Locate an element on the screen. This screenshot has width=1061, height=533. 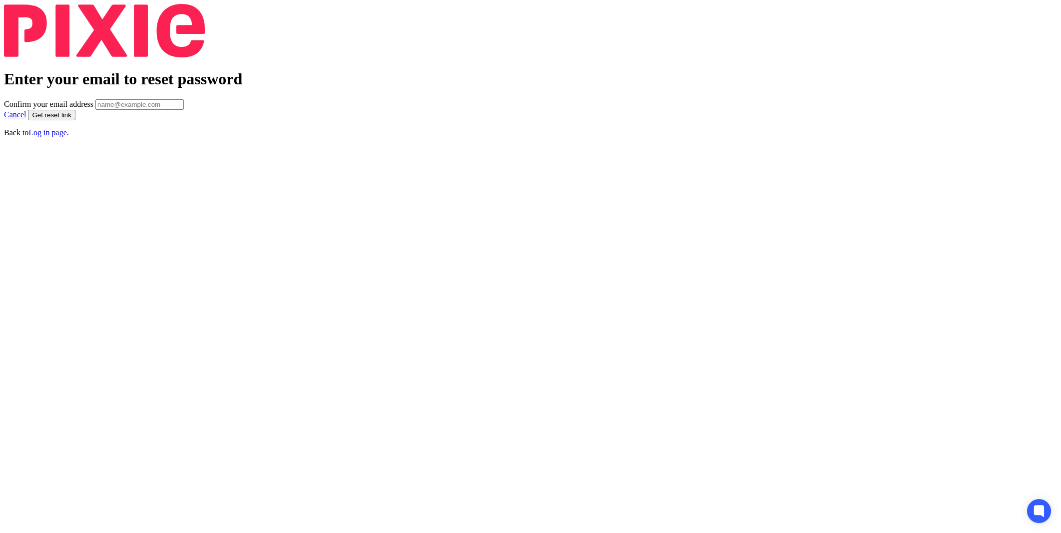
input: name@example.com is located at coordinates (139, 104).